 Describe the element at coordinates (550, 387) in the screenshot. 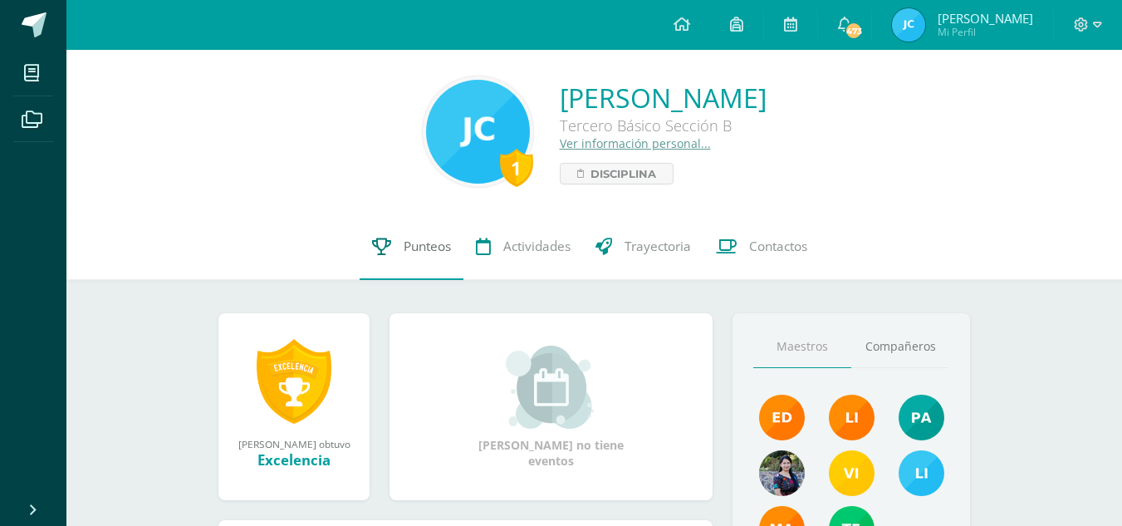

I see `img: event_small.png` at that location.